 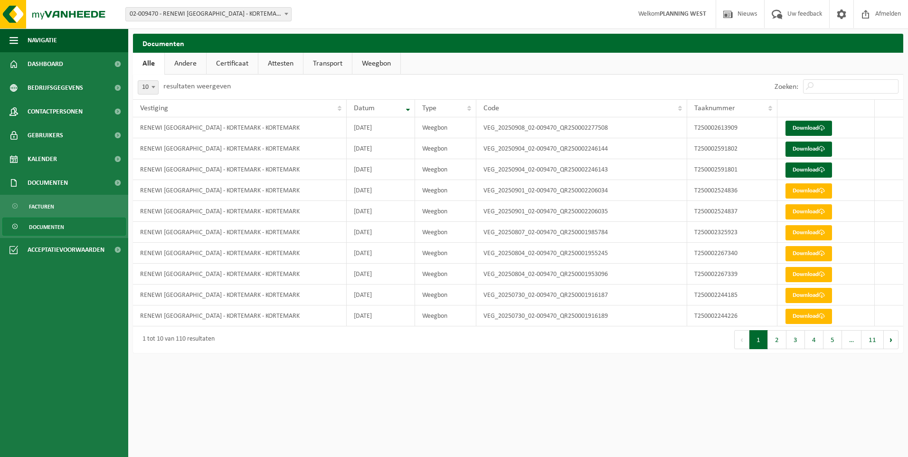 What do you see at coordinates (582, 232) in the screenshot?
I see `td: VEG_20250807_02-009470_QR250001985784` at bounding box center [582, 232].